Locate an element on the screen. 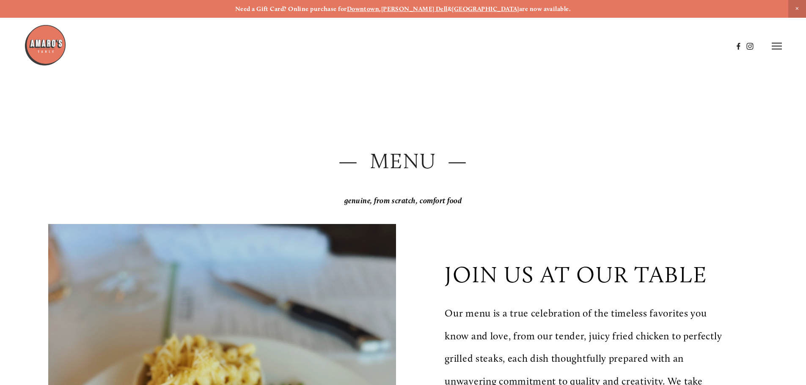 This screenshot has height=385, width=806. strong: Need a Gift Card? Online purchase for is located at coordinates (291, 9).